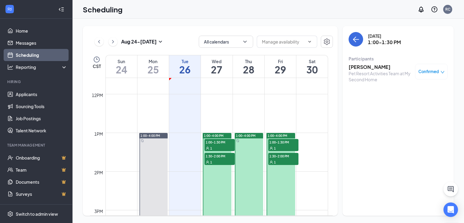  Describe the element at coordinates (10, 67) in the screenshot. I see `svg: Analysis` at that location.